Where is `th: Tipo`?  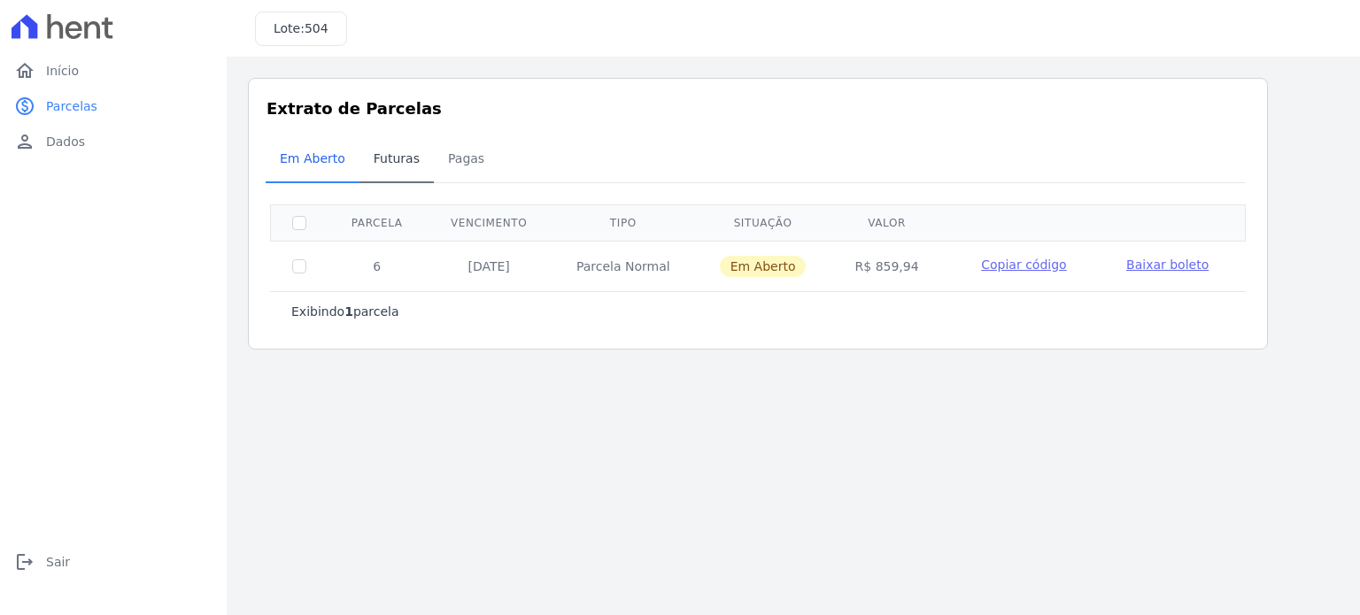 th: Tipo is located at coordinates (623, 222).